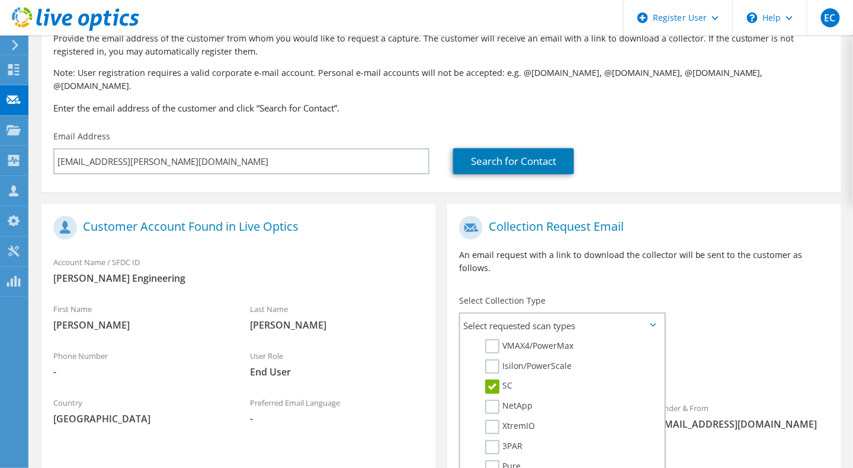 This screenshot has width=853, height=468. What do you see at coordinates (442, 45) in the screenshot?
I see `p: Provide the email address of the customer from whom you would like to request a capture. The cust...` at bounding box center [442, 45].